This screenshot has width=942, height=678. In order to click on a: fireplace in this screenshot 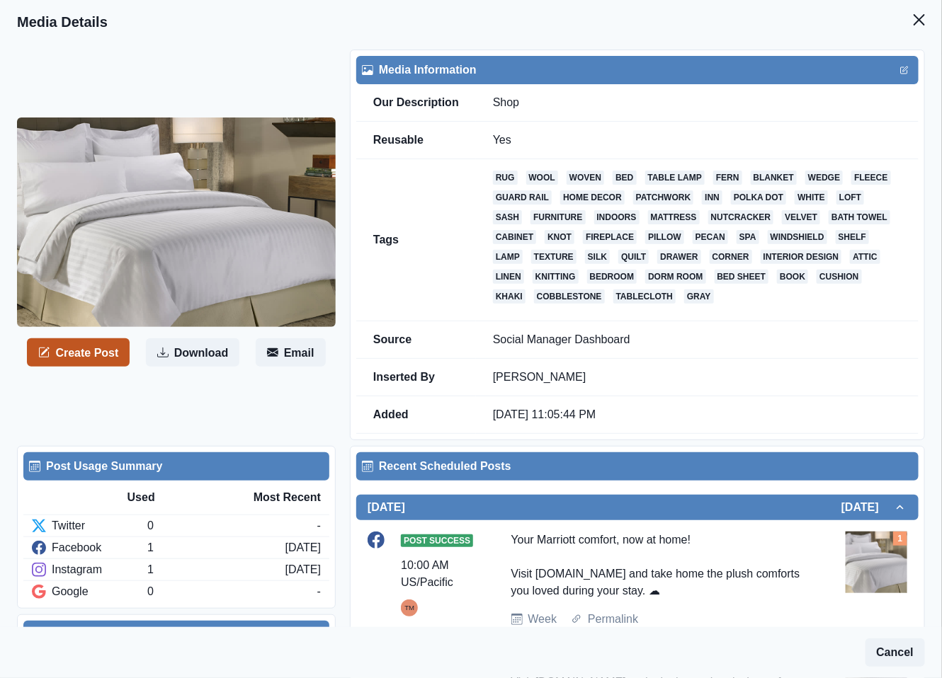, I will do `click(610, 237)`.